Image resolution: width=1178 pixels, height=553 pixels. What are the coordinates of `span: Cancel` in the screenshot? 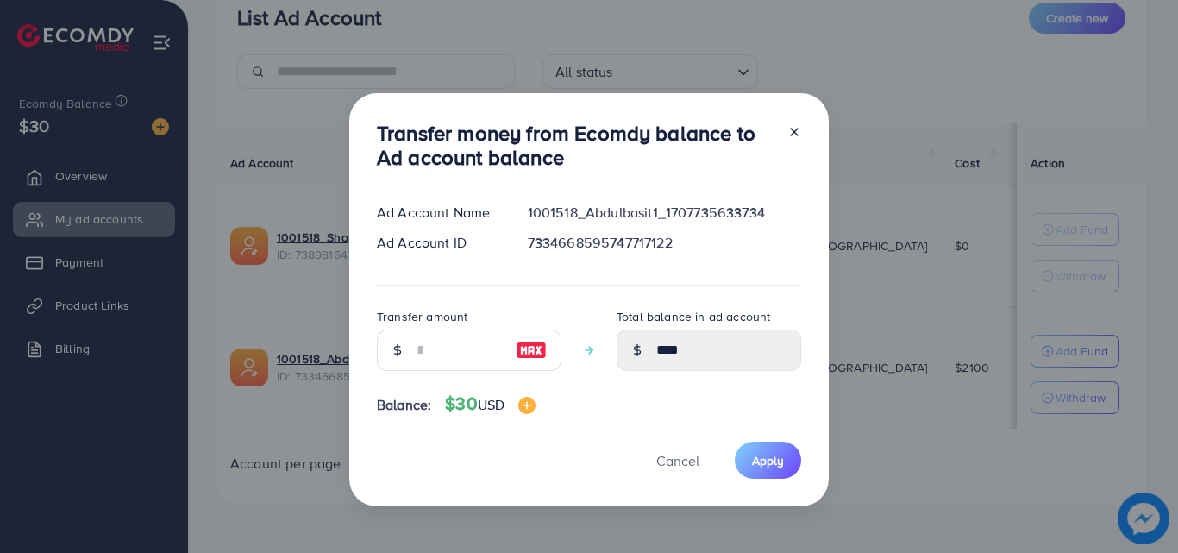 It's located at (678, 460).